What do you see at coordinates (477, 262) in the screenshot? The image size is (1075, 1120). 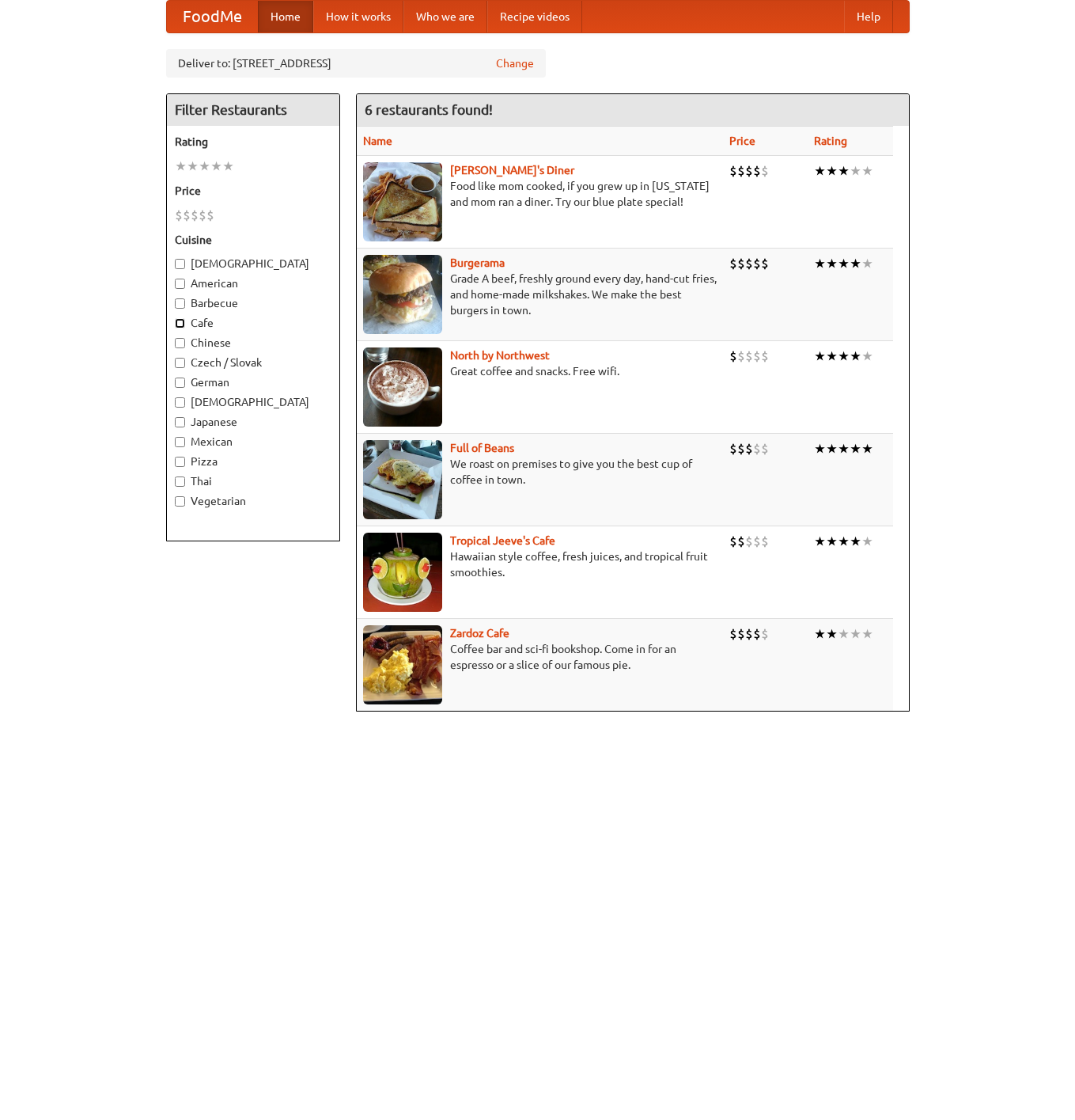 I see `b: Burgerama` at bounding box center [477, 262].